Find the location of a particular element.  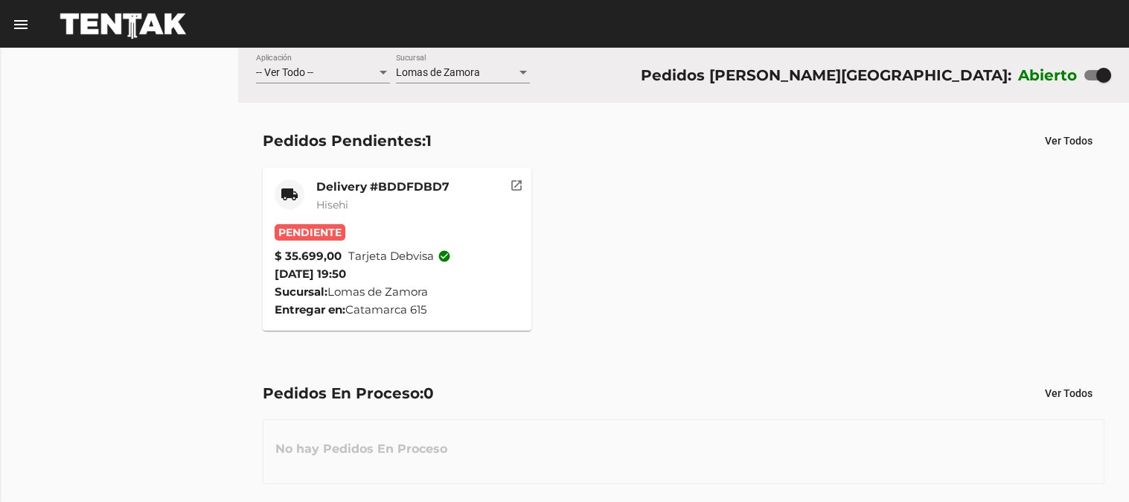

div: Pedidos En Proceso: is located at coordinates (348, 393).